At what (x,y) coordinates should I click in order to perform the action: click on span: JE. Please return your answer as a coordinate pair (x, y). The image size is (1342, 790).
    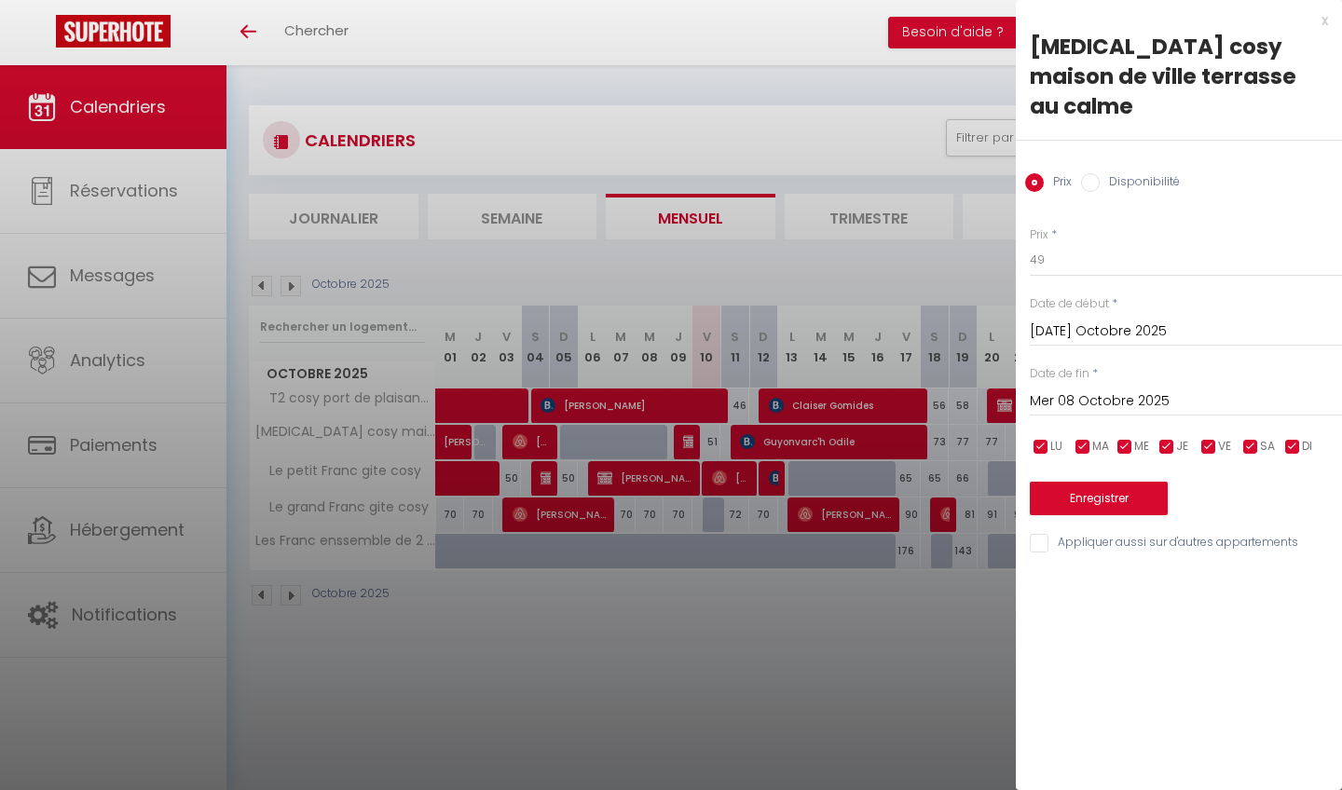
    Looking at the image, I should click on (1182, 446).